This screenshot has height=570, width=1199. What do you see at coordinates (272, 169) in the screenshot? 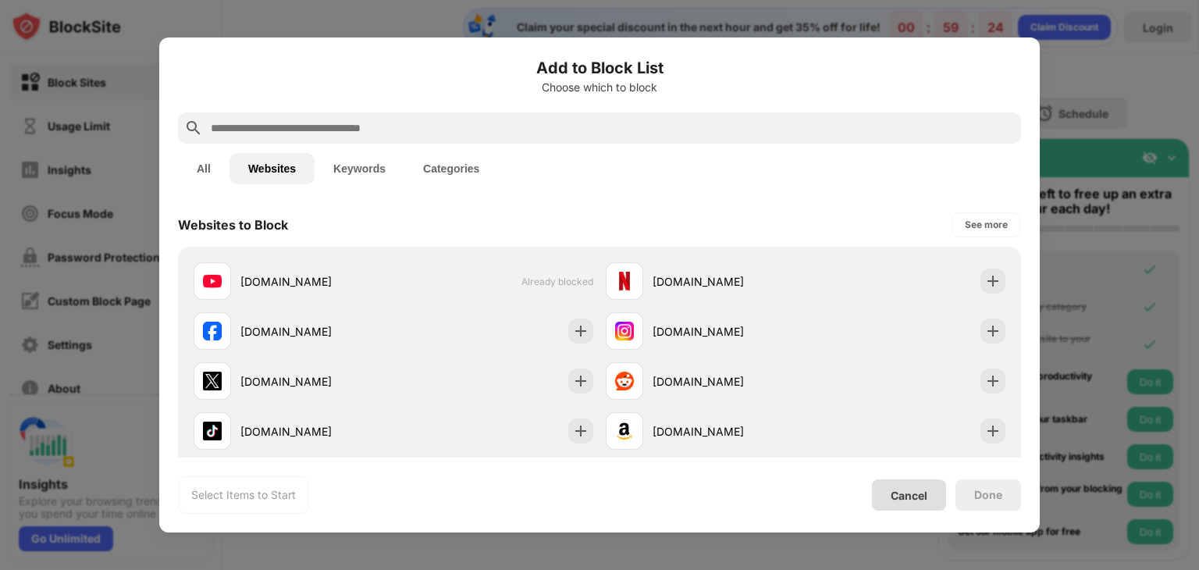
I see `button: Websites` at bounding box center [272, 169].